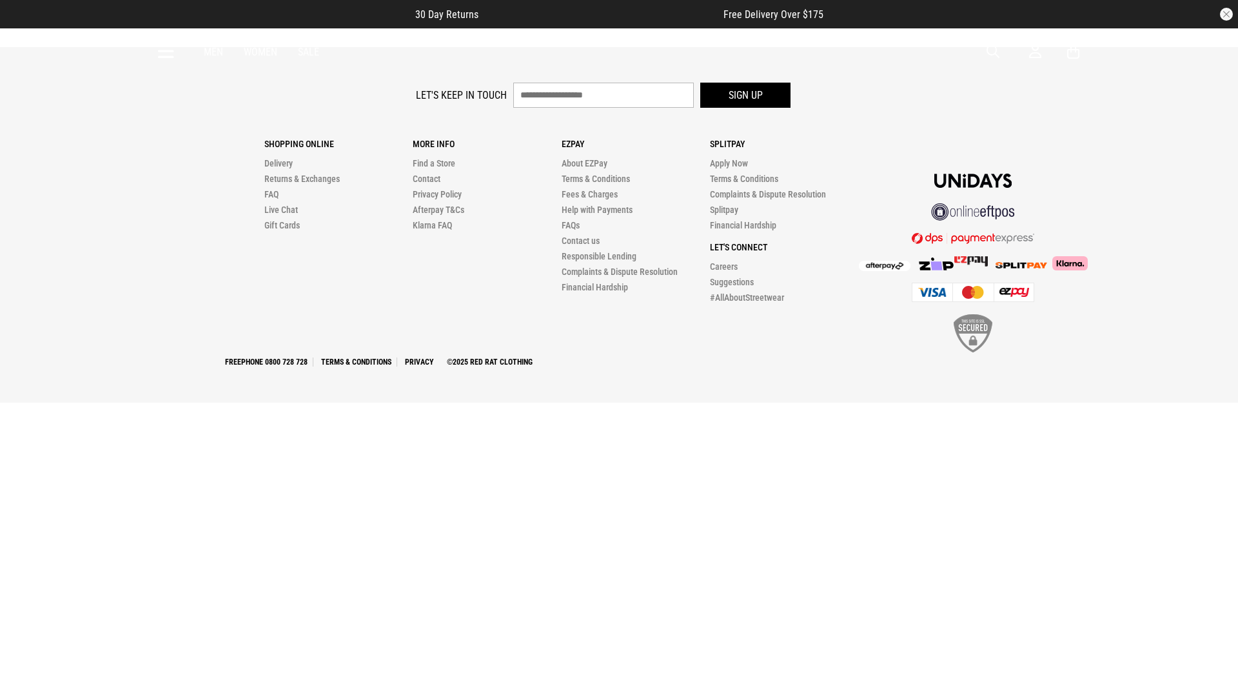  What do you see at coordinates (599, 256) in the screenshot?
I see `a: Responsible Lending` at bounding box center [599, 256].